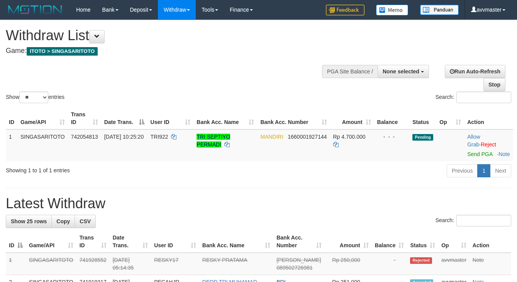  What do you see at coordinates (349, 137) in the screenshot?
I see `span: Rp 4.700.000` at bounding box center [349, 137].